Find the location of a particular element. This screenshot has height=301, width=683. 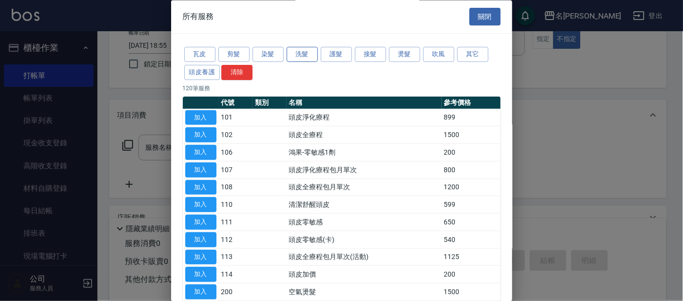

button: 護髮 is located at coordinates (337, 55).